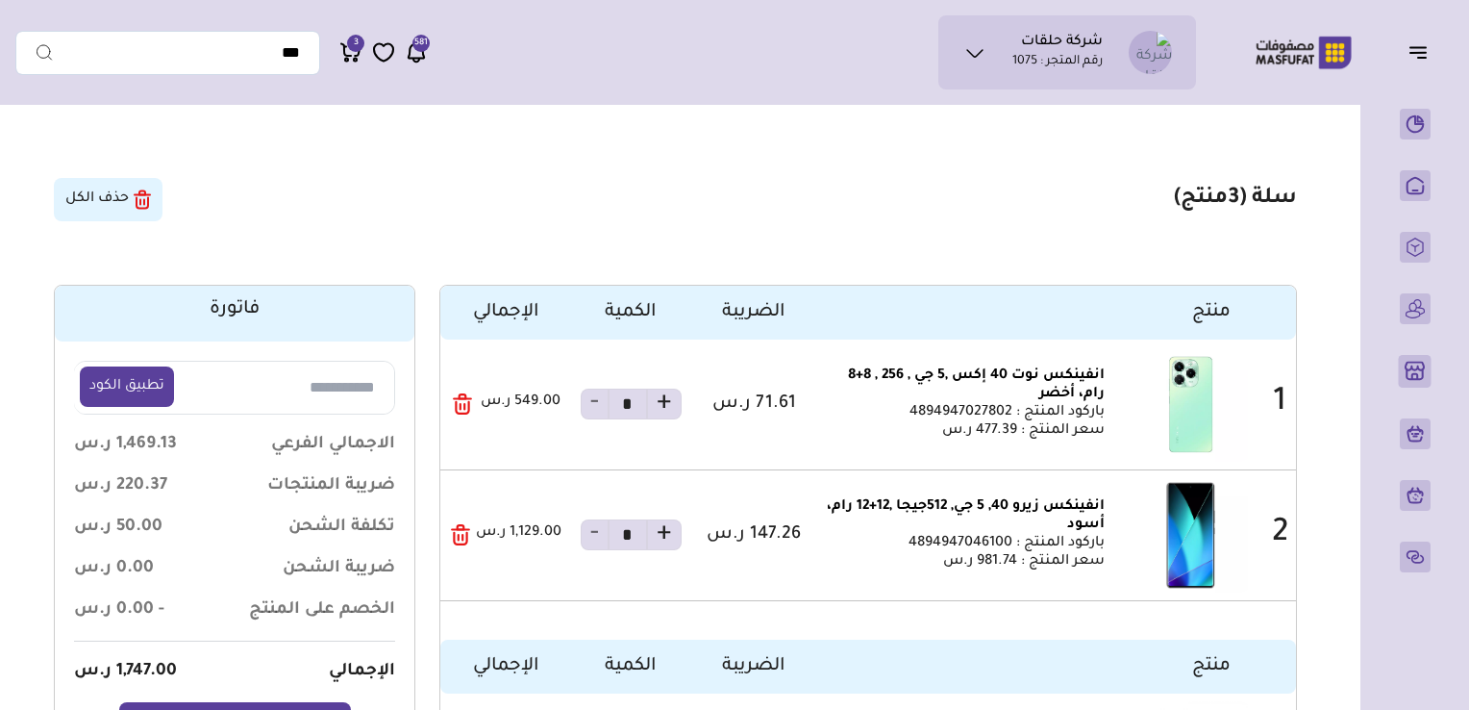 The height and width of the screenshot is (710, 1469). I want to click on span: باركود المنتج : 4894947027802, so click(1007, 412).